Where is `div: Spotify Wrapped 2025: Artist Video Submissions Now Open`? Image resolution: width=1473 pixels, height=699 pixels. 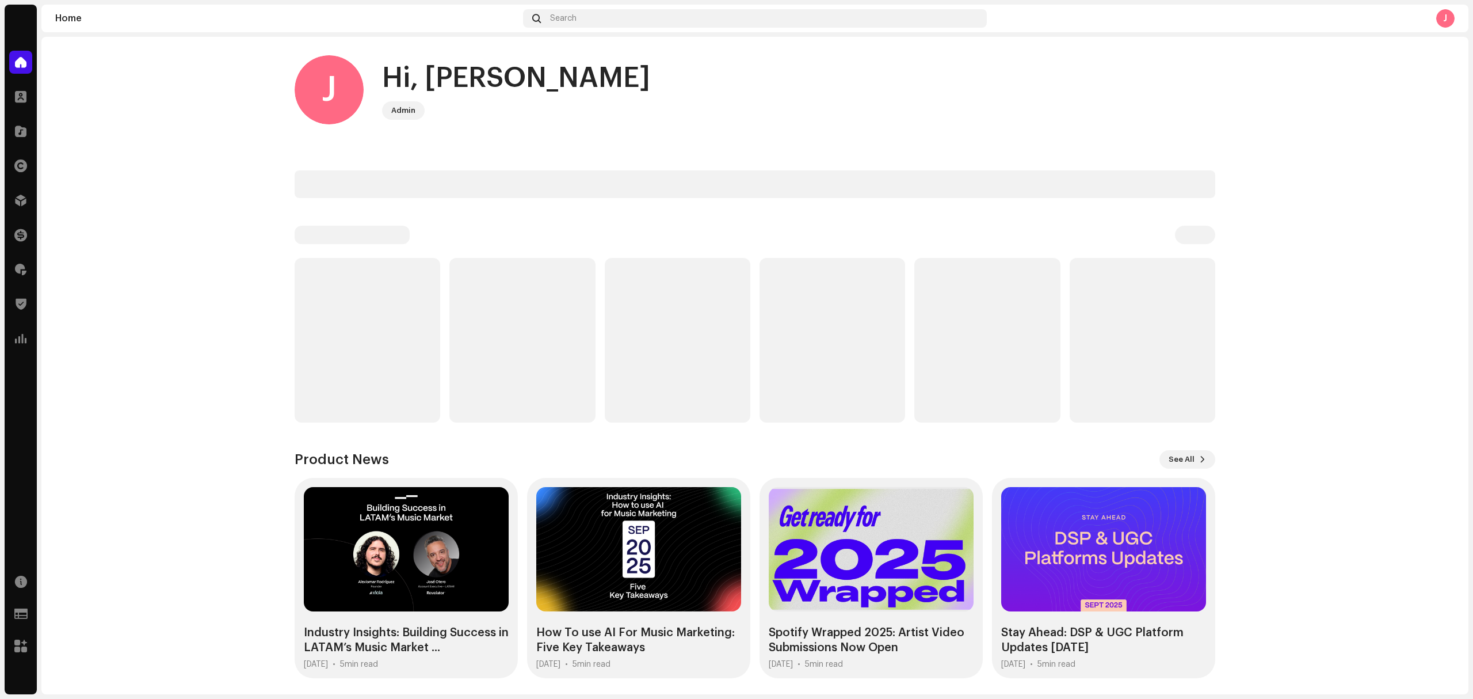
div: Spotify Wrapped 2025: Artist Video Submissions Now Open is located at coordinates (871, 640).